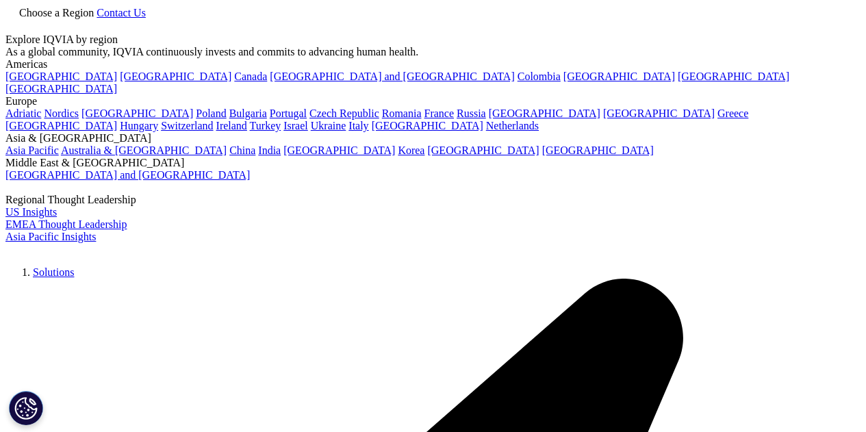  What do you see at coordinates (66, 224) in the screenshot?
I see `a: EMEA Thought Leadership` at bounding box center [66, 224].